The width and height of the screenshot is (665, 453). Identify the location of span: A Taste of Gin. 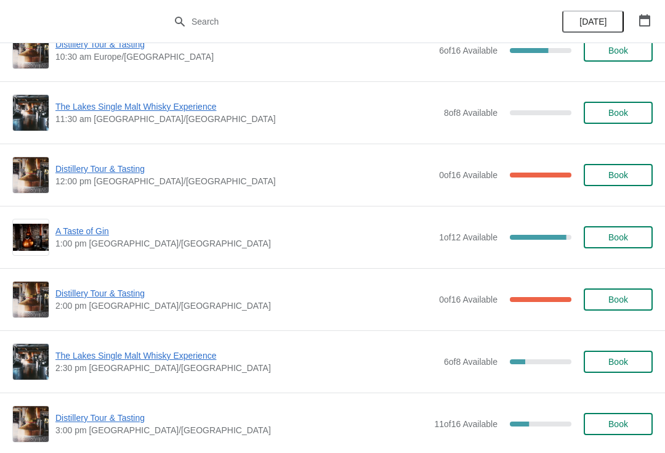
(244, 231).